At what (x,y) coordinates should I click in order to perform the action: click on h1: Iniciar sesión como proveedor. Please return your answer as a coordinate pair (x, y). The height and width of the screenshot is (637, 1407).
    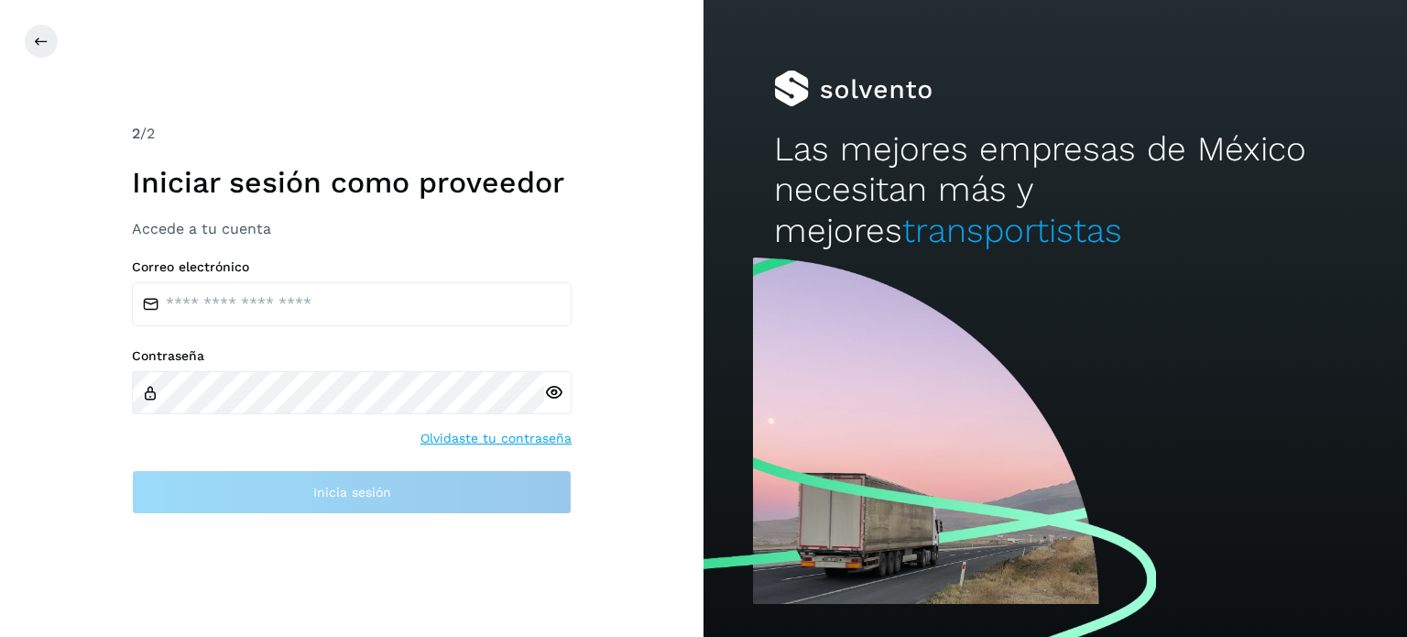
    Looking at the image, I should click on (352, 182).